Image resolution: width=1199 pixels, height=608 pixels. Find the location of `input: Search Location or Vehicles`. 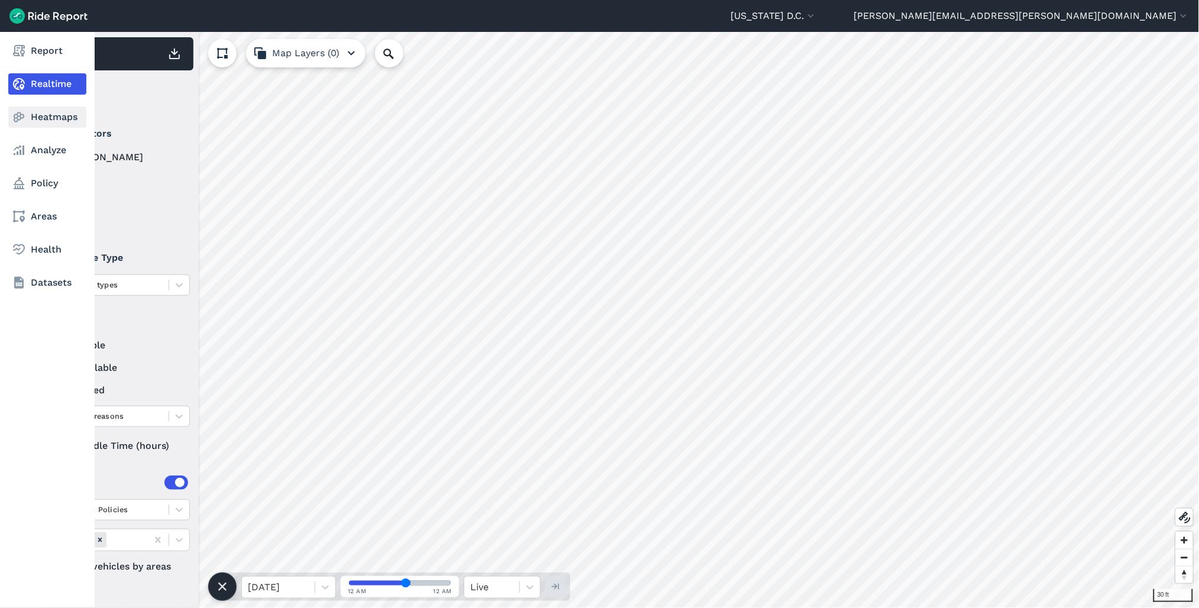

input: Search Location or Vehicles is located at coordinates (399, 53).